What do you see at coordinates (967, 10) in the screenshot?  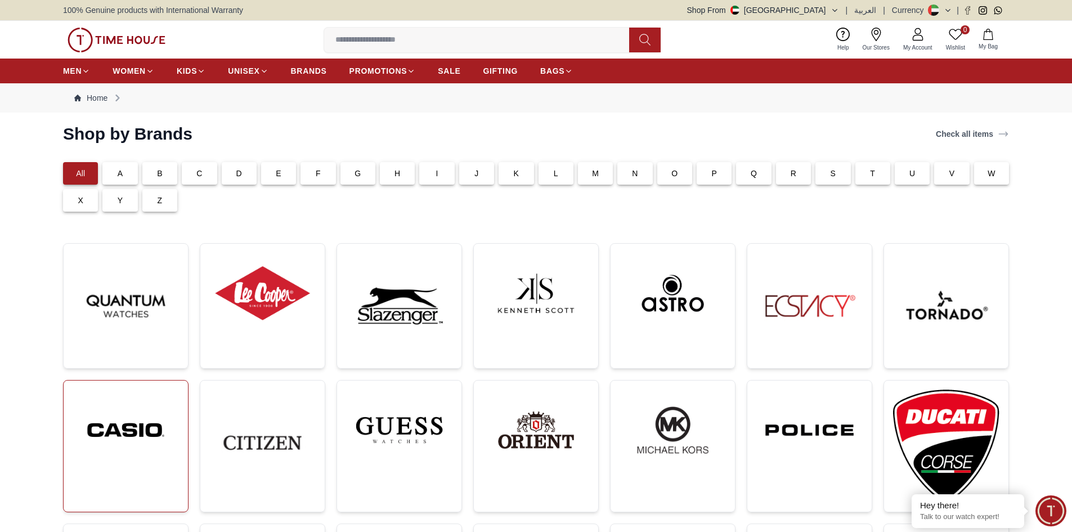 I see `a: Facebook` at bounding box center [967, 10].